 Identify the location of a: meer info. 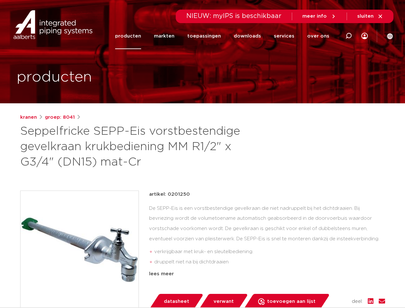
(319, 16).